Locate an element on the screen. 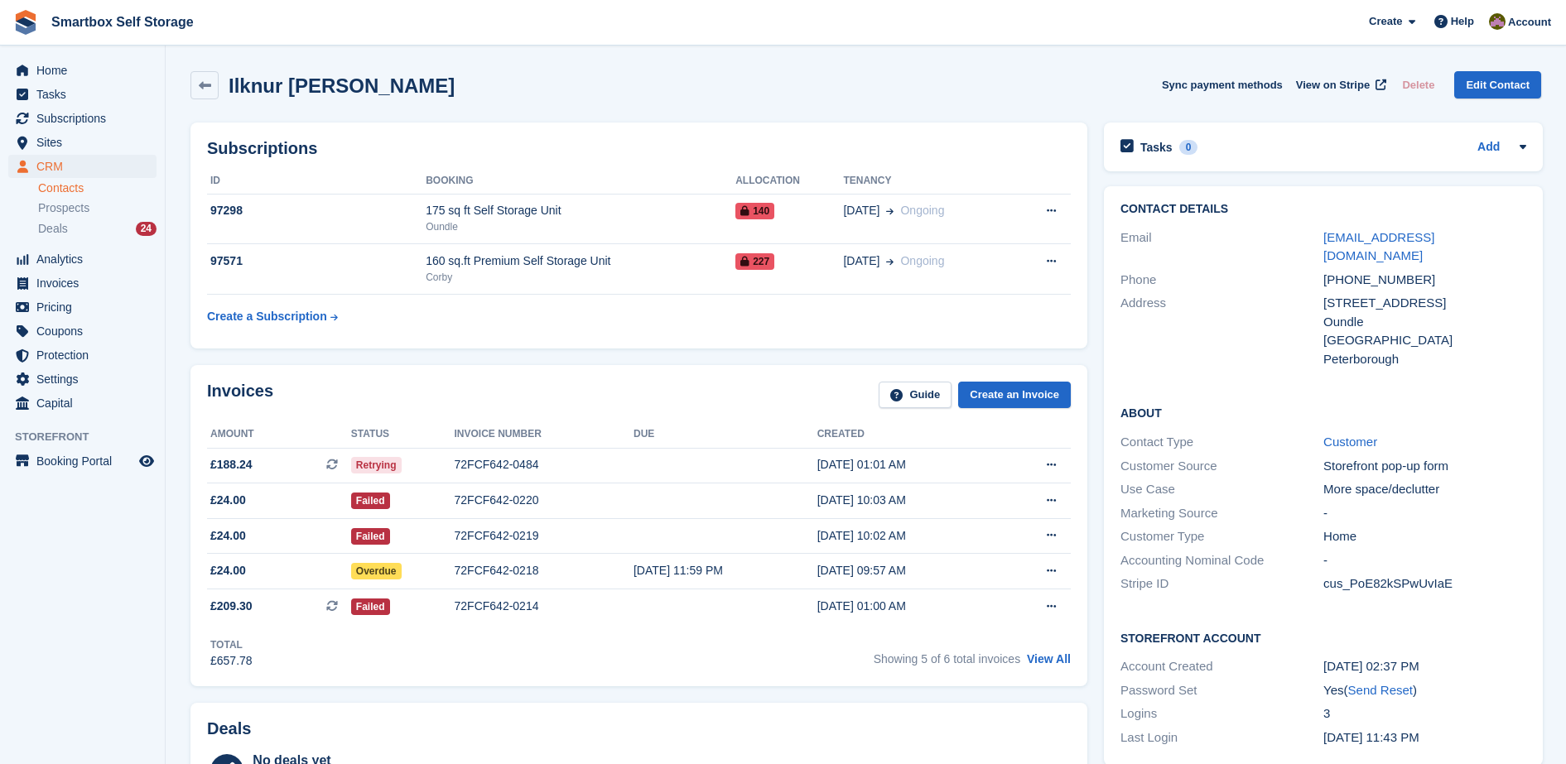 The height and width of the screenshot is (764, 1566). th: Status is located at coordinates (403, 435).